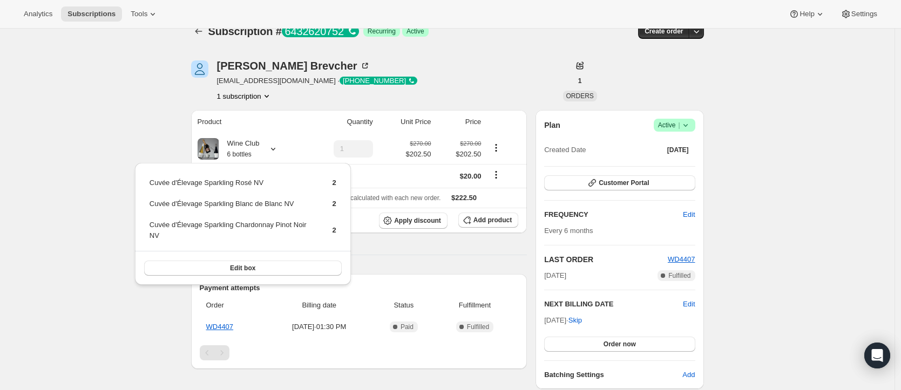 The height and width of the screenshot is (390, 901). Describe the element at coordinates (239, 154) in the screenshot. I see `small: 6 bottles` at that location.